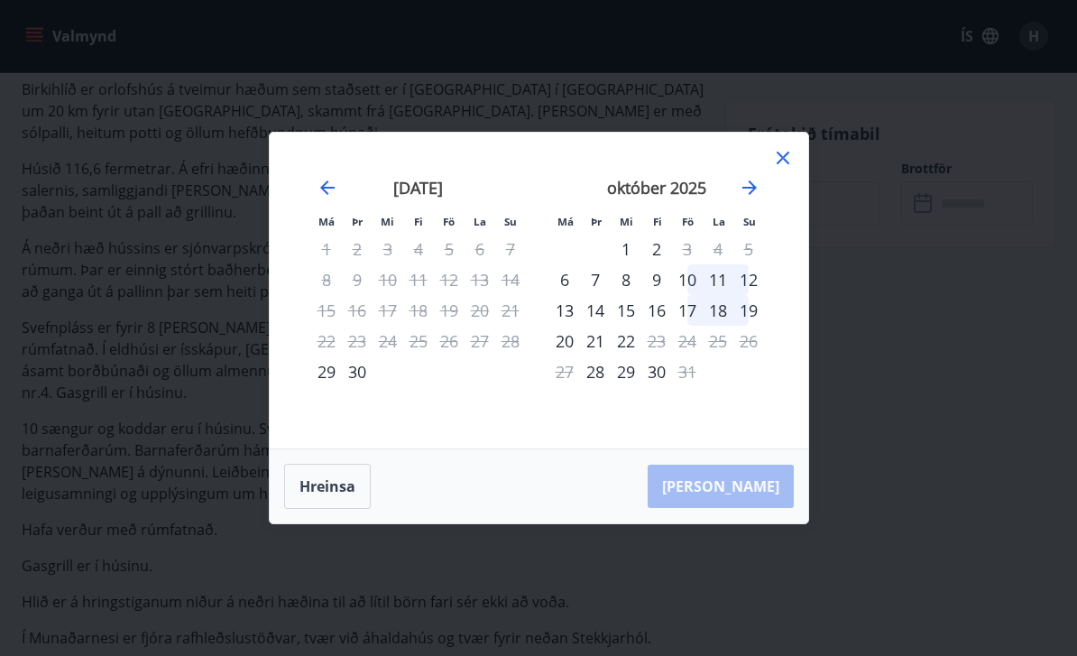 This screenshot has width=1077, height=656. Describe the element at coordinates (718, 310) in the screenshot. I see `td: Choose laugardagur, 18. október 2025 as your check-in date. It’s available.` at that location.